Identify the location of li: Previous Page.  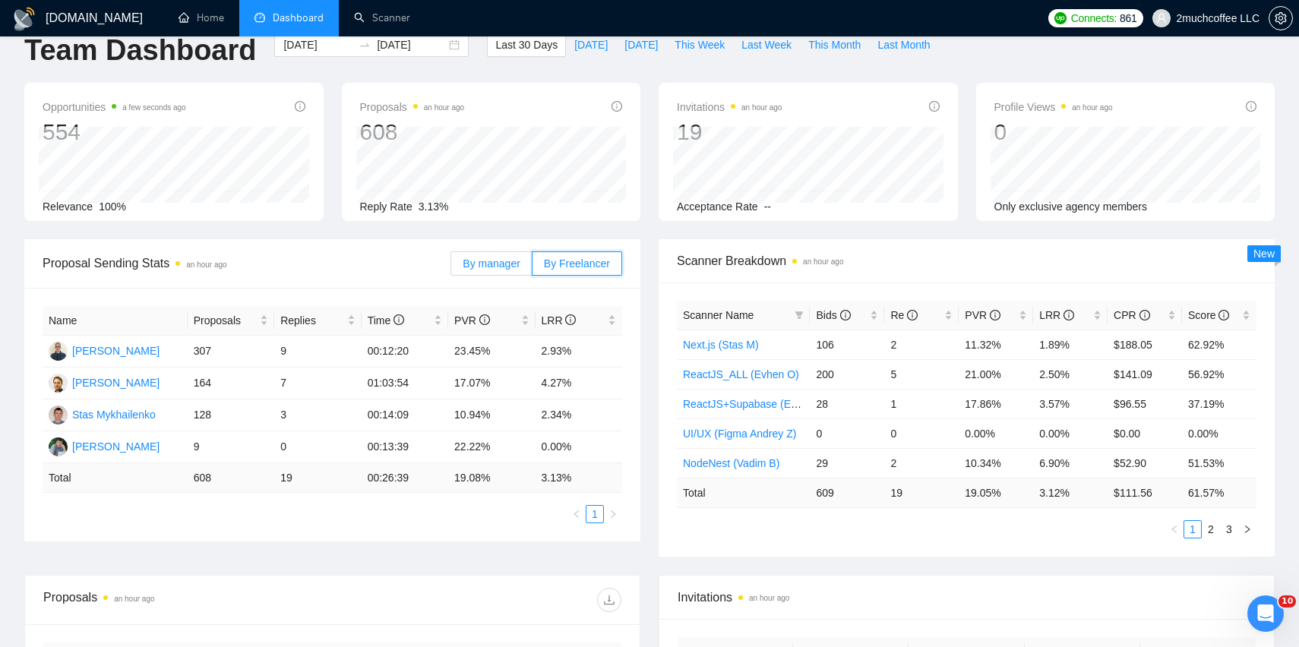
(577, 514).